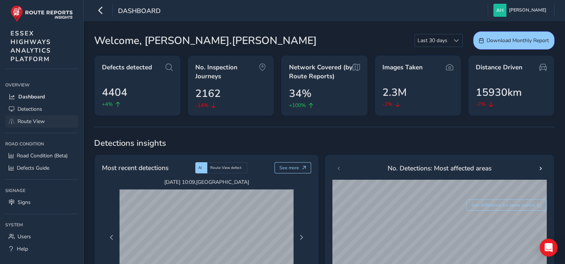 Image resolution: width=565 pixels, height=264 pixels. What do you see at coordinates (135, 168) in the screenshot?
I see `span: Most recent detections` at bounding box center [135, 168].